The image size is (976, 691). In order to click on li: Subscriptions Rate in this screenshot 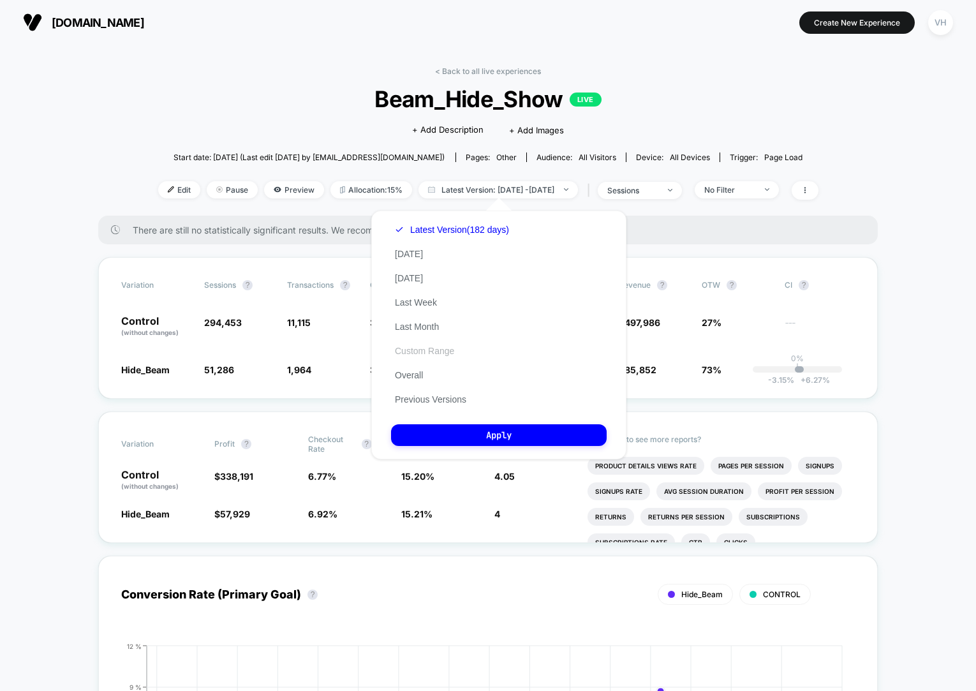, I will do `click(631, 542)`.